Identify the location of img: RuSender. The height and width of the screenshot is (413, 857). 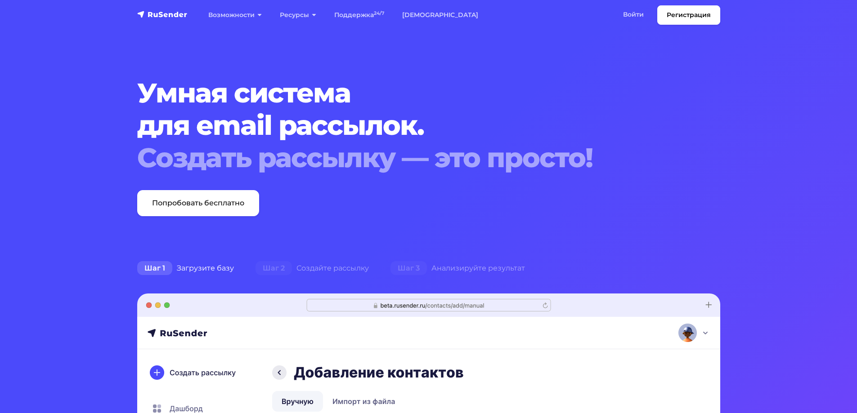
(162, 14).